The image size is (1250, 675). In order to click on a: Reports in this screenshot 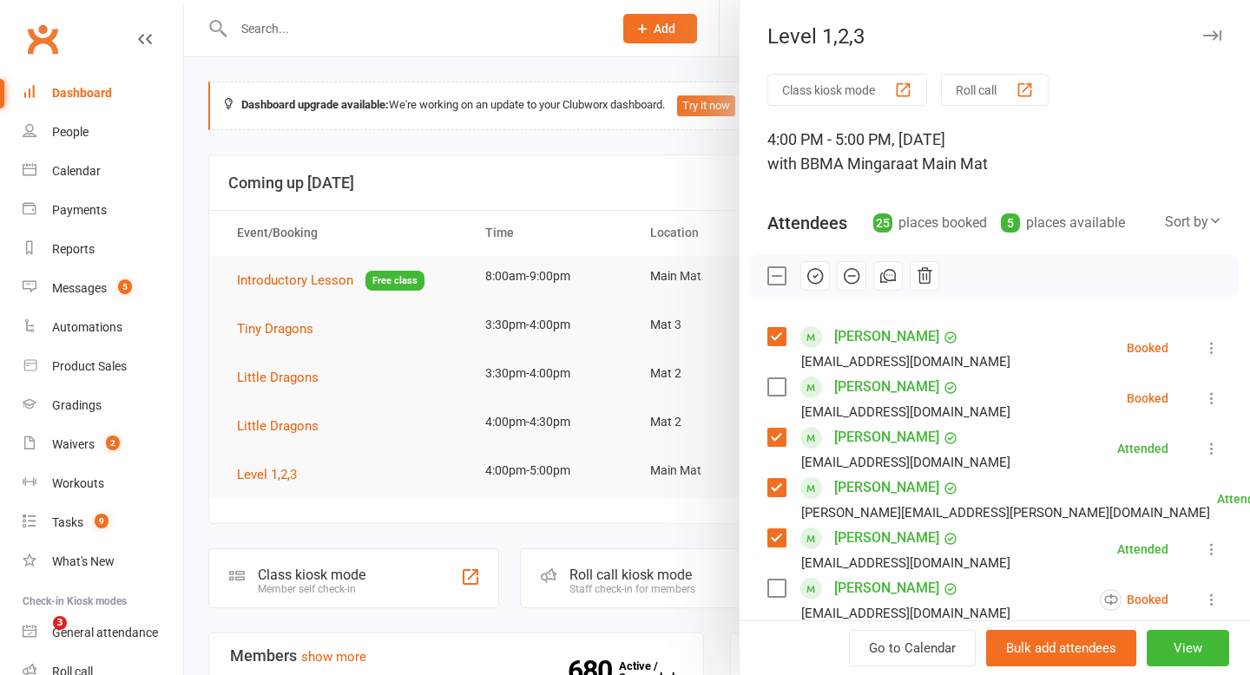, I will do `click(102, 249)`.